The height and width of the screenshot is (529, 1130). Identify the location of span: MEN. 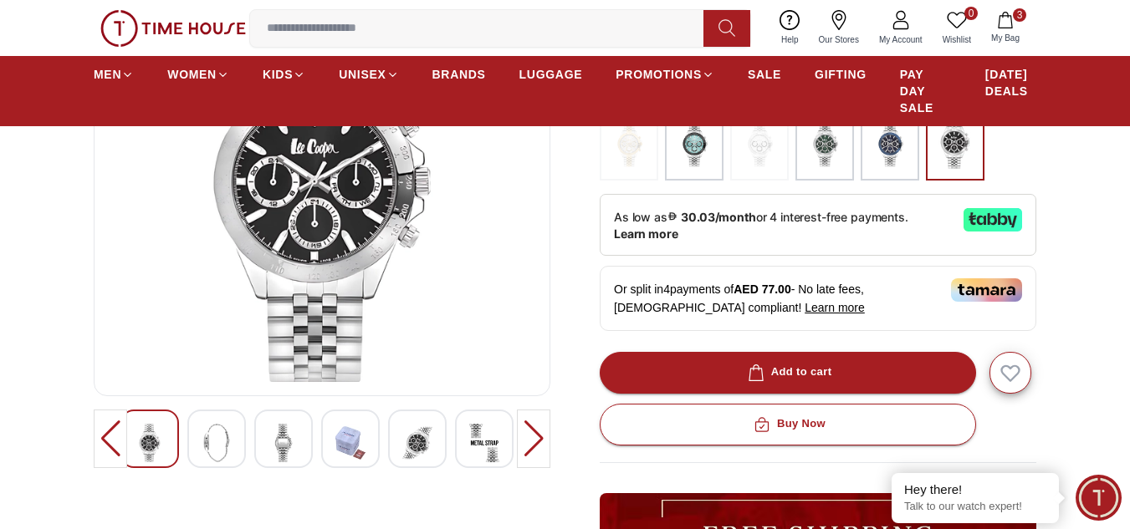
(107, 74).